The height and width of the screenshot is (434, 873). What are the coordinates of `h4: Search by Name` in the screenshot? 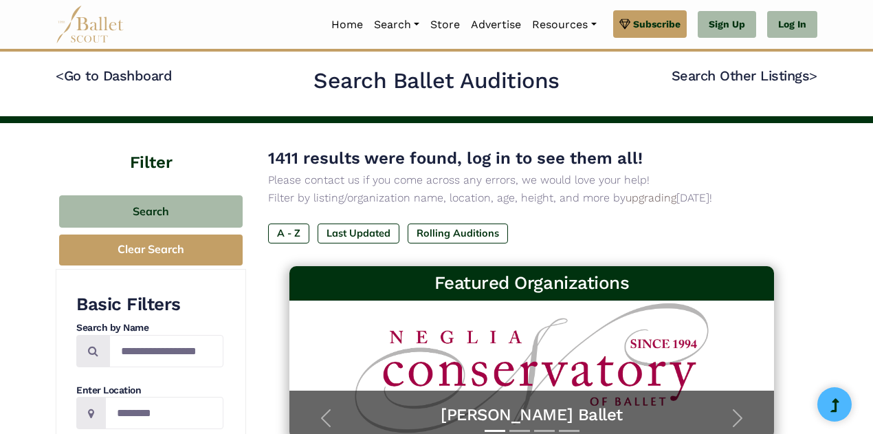 It's located at (150, 328).